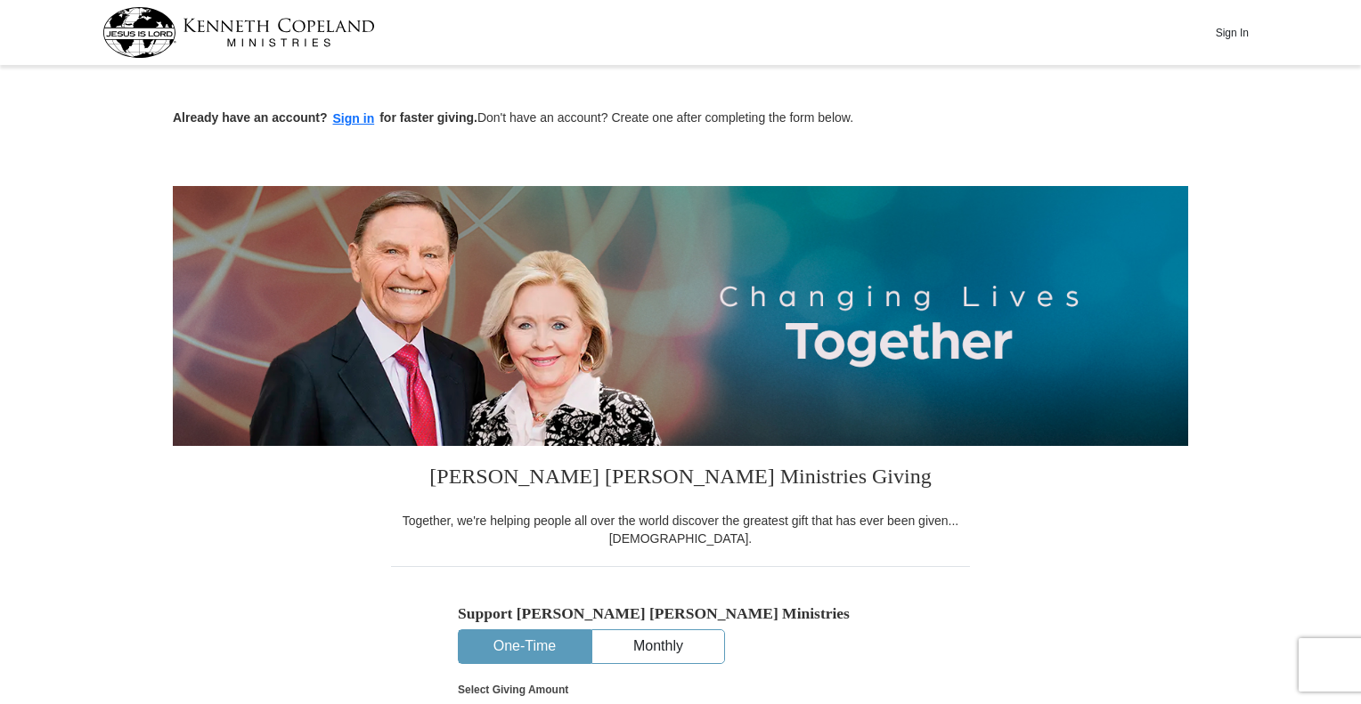 Image resolution: width=1361 pixels, height=704 pixels. What do you see at coordinates (680, 118) in the screenshot?
I see `p: Don't have an account? Create one after completing the form below.` at bounding box center [680, 118].